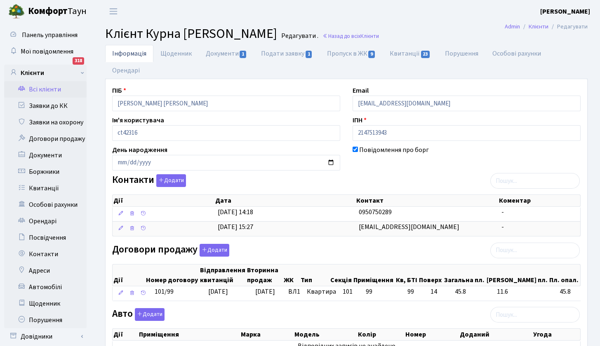 The height and width of the screenshot is (346, 600). Describe the element at coordinates (45, 172) in the screenshot. I see `a: Боржники` at that location.